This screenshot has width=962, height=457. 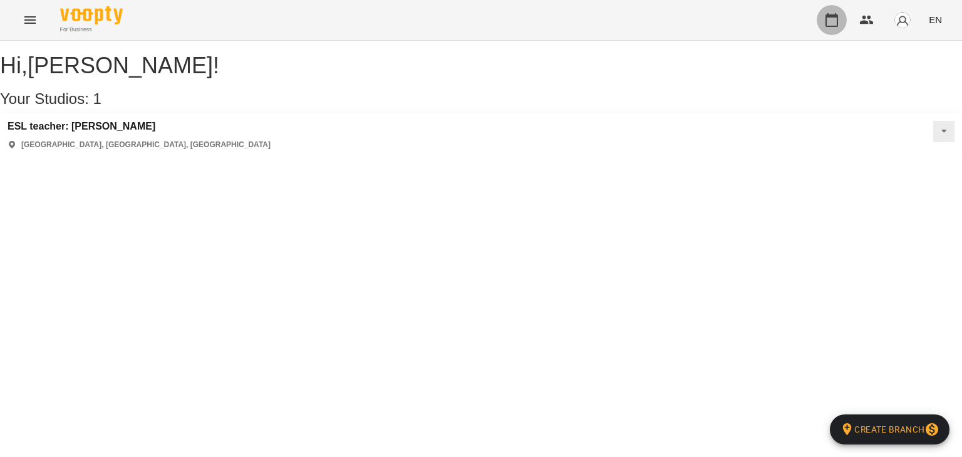 I want to click on span: For Business, so click(x=91, y=29).